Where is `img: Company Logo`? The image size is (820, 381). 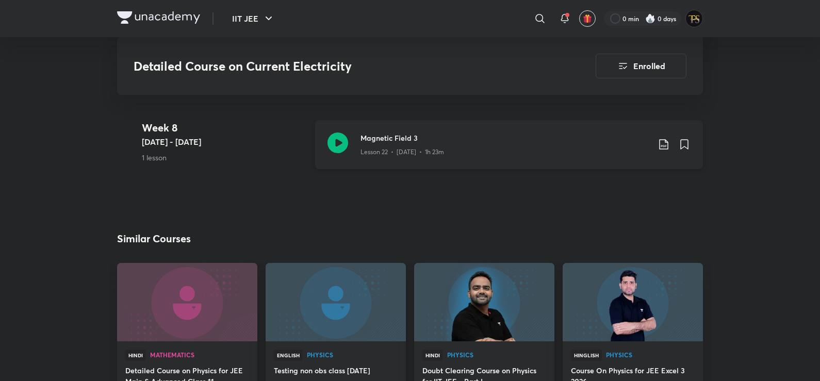
img: Company Logo is located at coordinates (158, 18).